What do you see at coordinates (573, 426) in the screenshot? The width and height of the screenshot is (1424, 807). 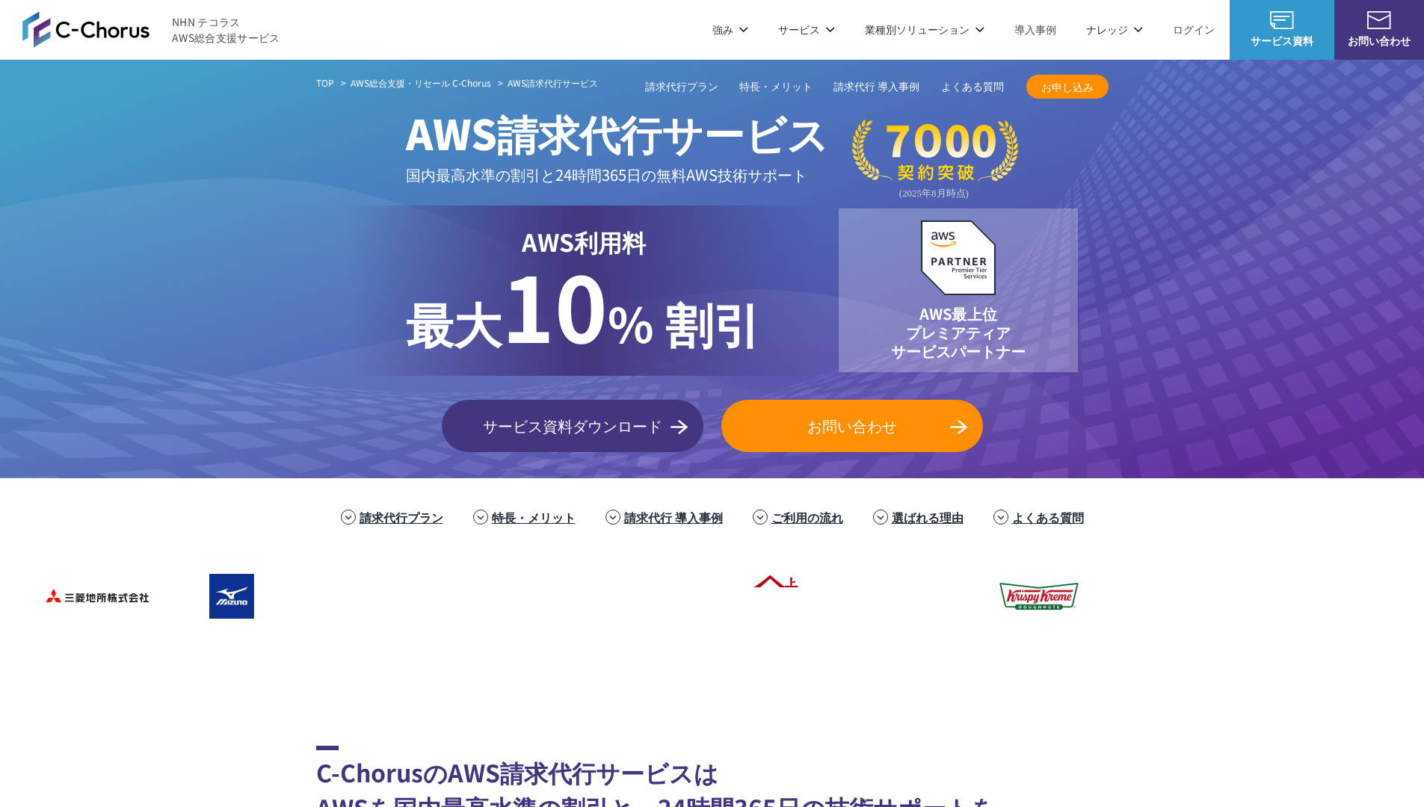 I see `a: サービス資料ダウンロード` at bounding box center [573, 426].